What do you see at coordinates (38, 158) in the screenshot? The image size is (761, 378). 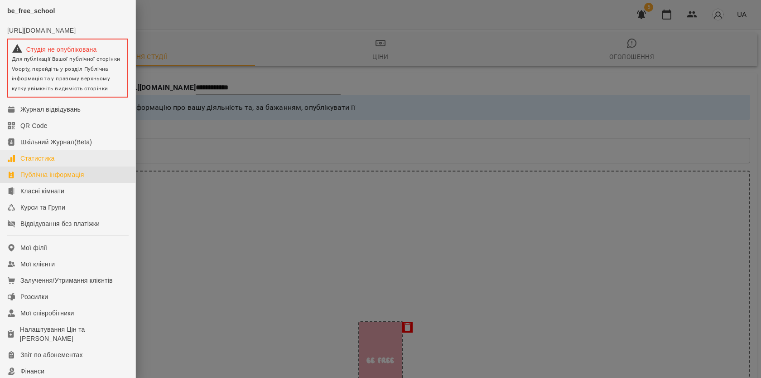 I see `div: Статистика` at bounding box center [38, 158].